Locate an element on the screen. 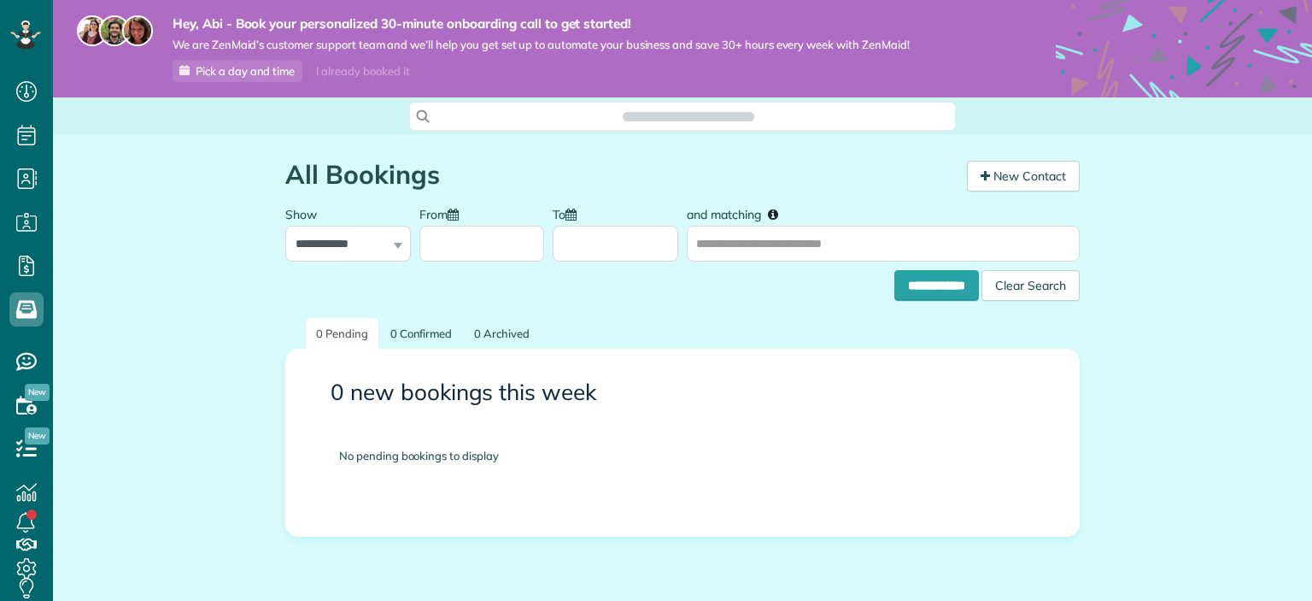  span: Search ZenMaid… is located at coordinates (688, 116).